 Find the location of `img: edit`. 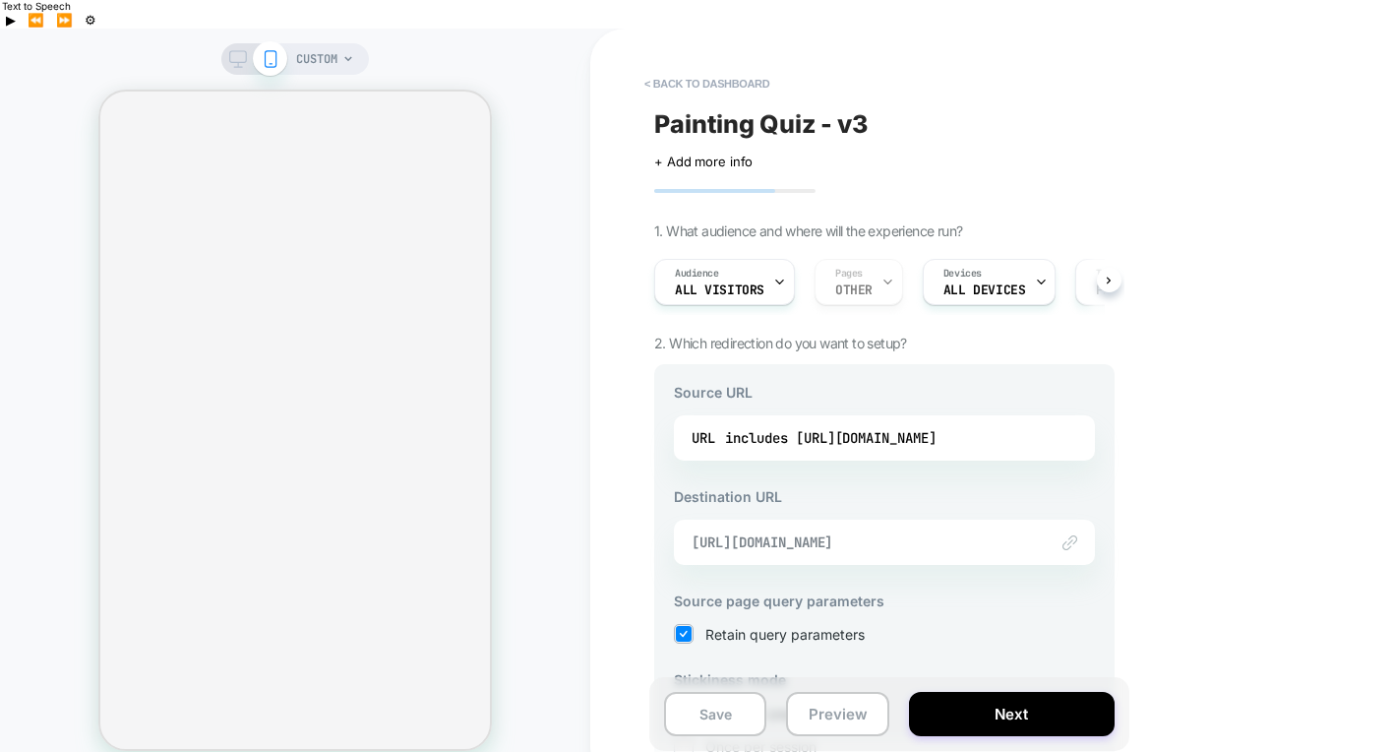

img: edit is located at coordinates (1069, 542).